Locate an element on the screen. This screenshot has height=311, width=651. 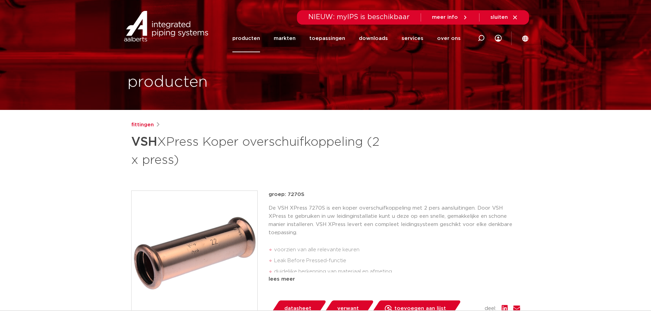
p: groep: 7270S is located at coordinates (394, 195).